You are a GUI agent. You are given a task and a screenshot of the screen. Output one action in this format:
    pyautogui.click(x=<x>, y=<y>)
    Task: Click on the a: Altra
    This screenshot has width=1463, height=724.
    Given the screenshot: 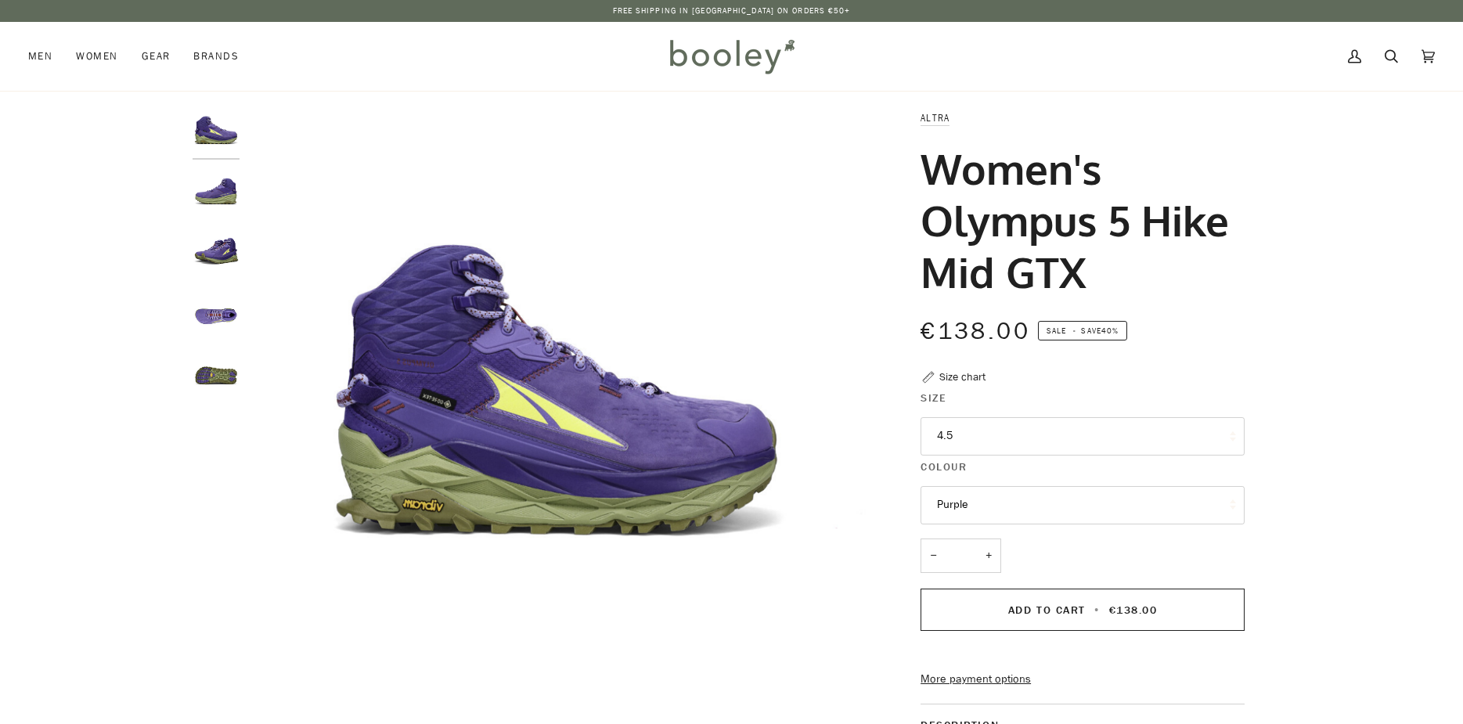 What is the action you would take?
    pyautogui.click(x=935, y=117)
    